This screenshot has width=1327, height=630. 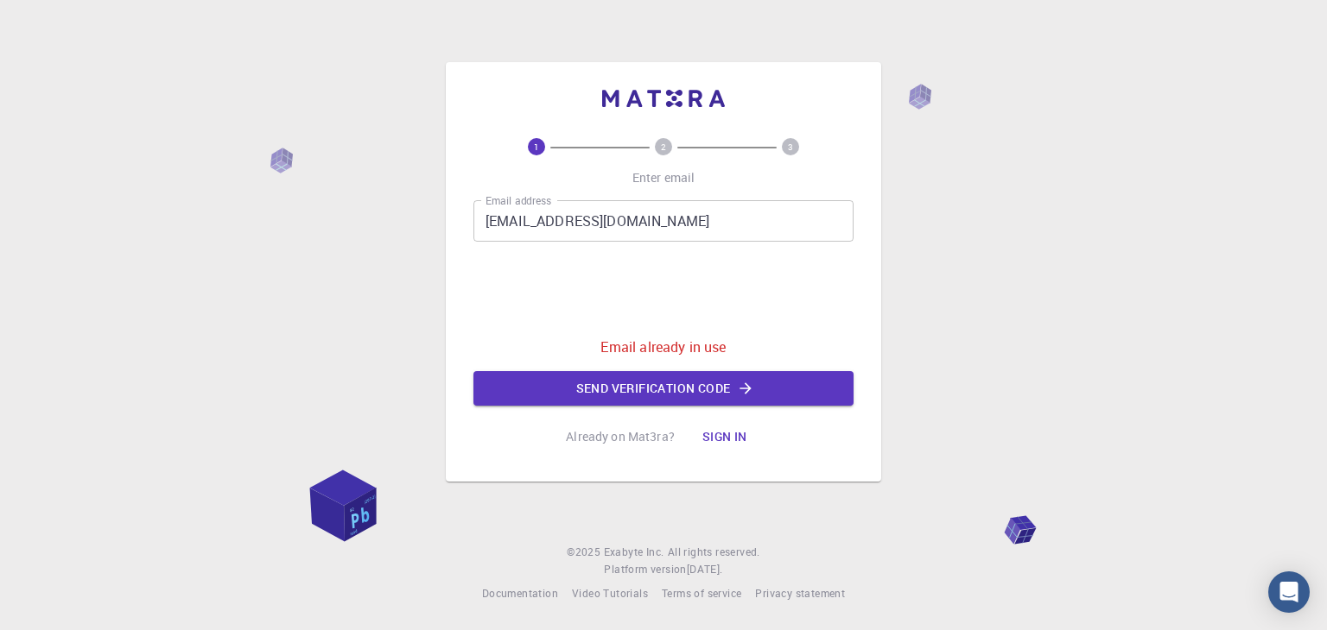 I want to click on span: Video Tutorials, so click(x=610, y=593).